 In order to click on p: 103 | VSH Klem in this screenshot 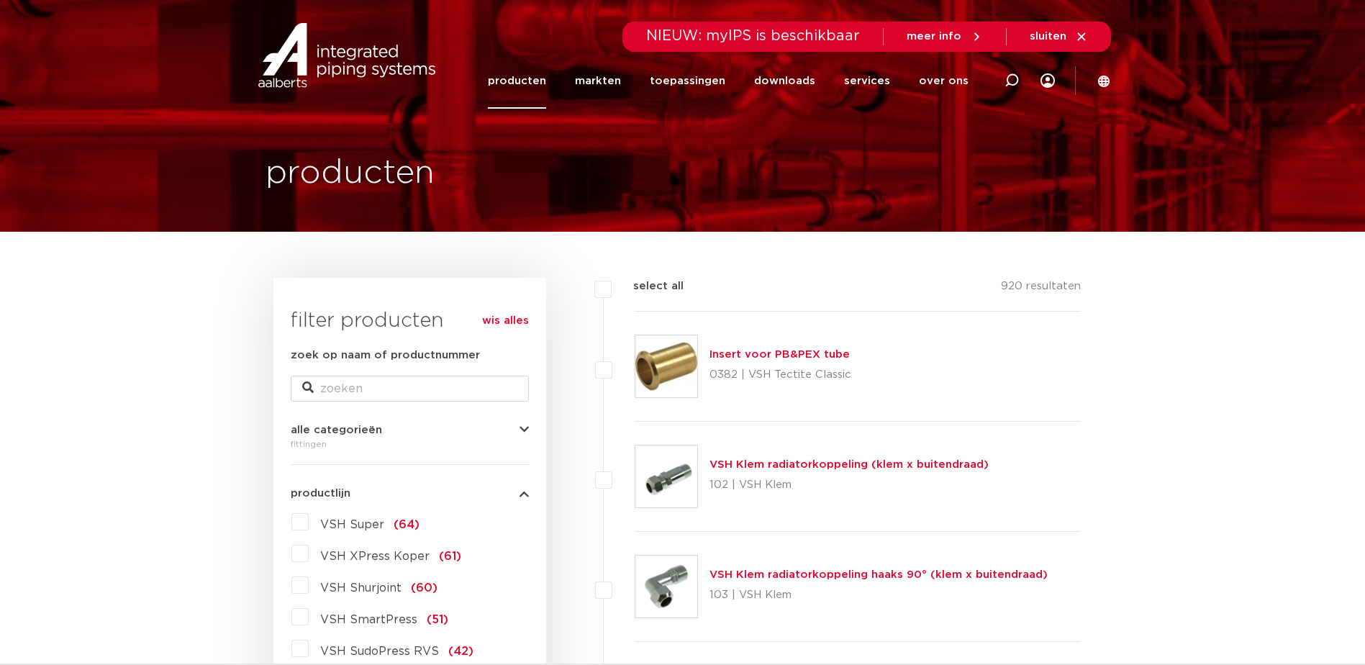, I will do `click(879, 595)`.